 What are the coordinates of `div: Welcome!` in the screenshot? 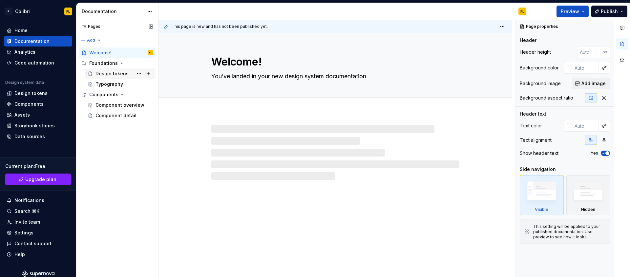 It's located at (100, 53).